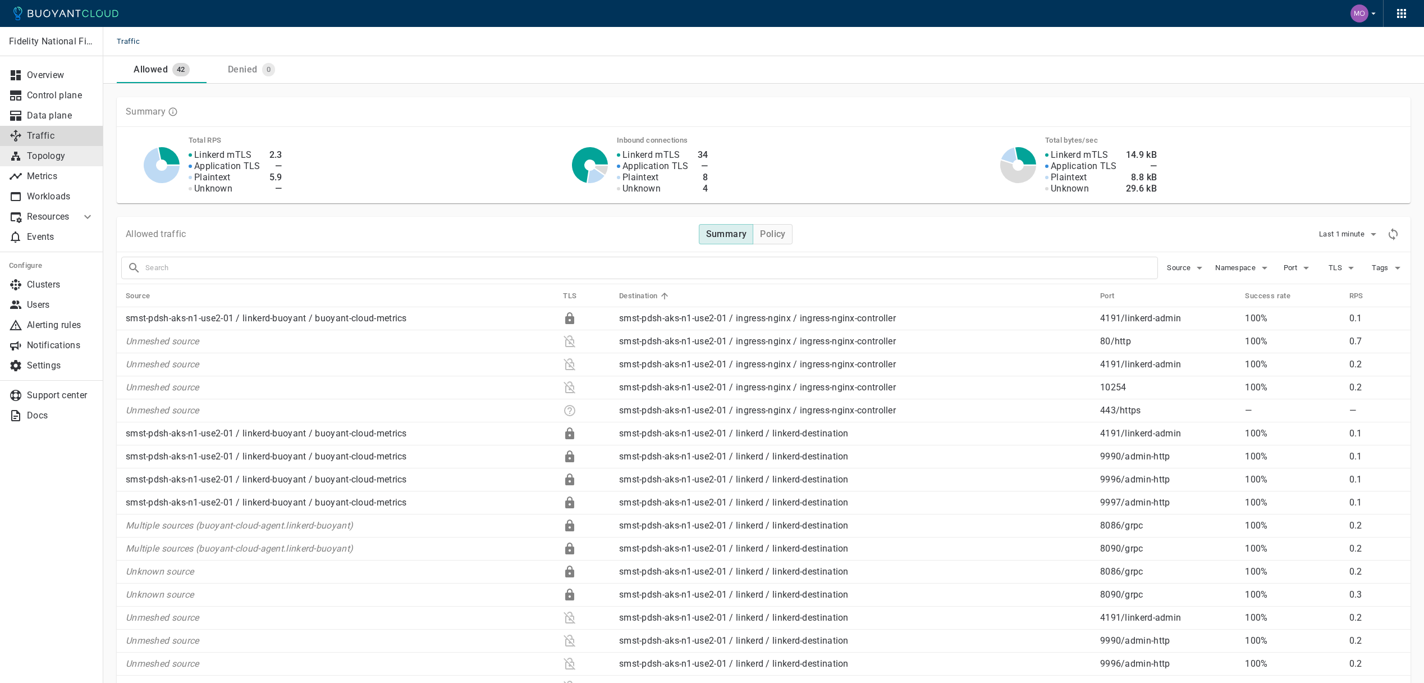 This screenshot has height=683, width=1424. Describe the element at coordinates (268, 70) in the screenshot. I see `span: 0` at that location.